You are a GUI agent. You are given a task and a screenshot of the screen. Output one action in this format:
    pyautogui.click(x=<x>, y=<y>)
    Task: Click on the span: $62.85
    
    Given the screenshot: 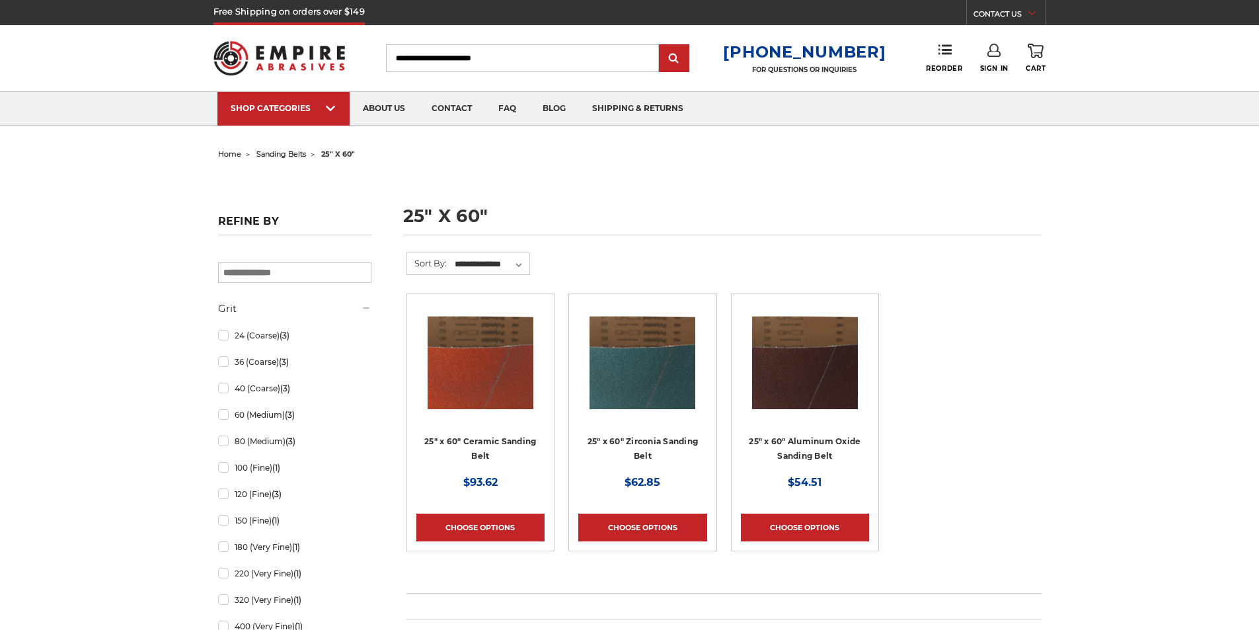 What is the action you would take?
    pyautogui.click(x=642, y=482)
    